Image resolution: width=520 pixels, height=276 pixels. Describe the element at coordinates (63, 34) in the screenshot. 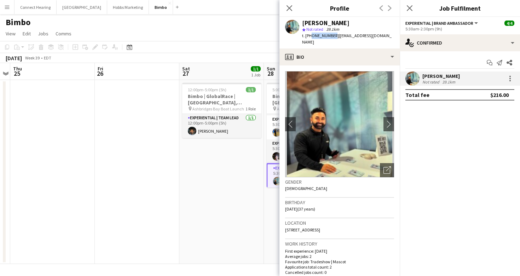

I see `a: Comms` at that location.